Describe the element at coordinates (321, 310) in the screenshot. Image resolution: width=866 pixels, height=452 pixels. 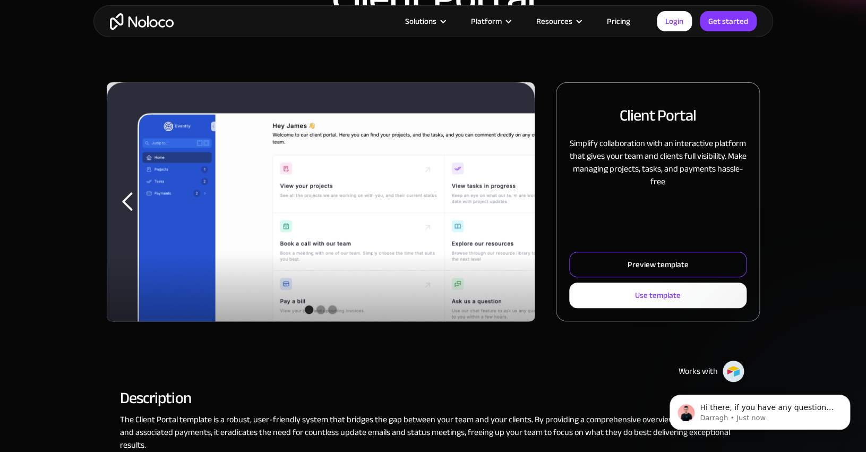
I see `div: Show slide 2 of 3` at that location.